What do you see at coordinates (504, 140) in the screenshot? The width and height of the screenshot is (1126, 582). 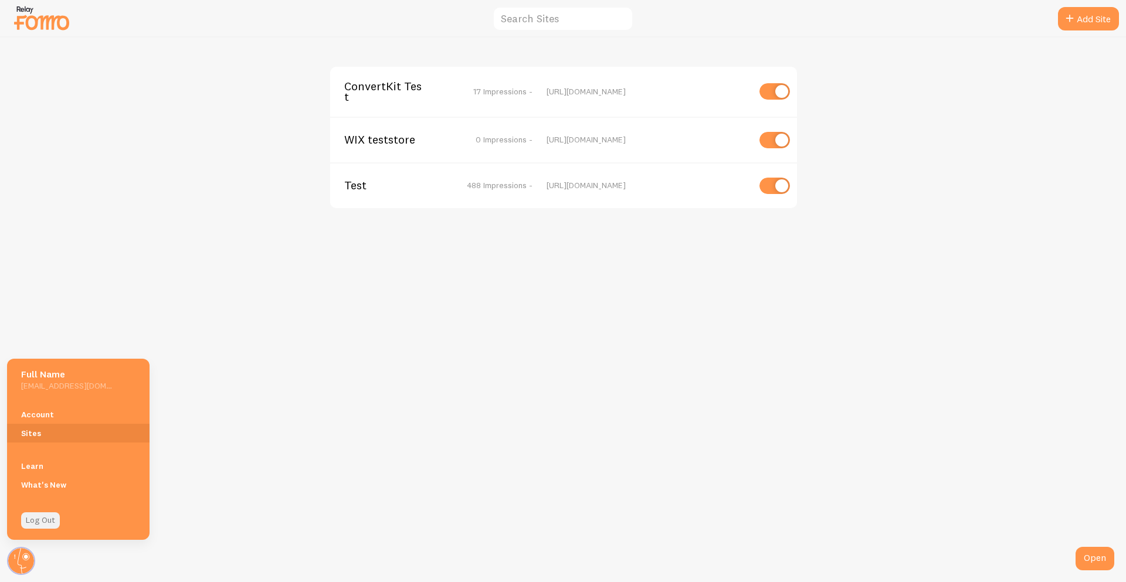 I see `span: 0 Impressions -` at bounding box center [504, 140].